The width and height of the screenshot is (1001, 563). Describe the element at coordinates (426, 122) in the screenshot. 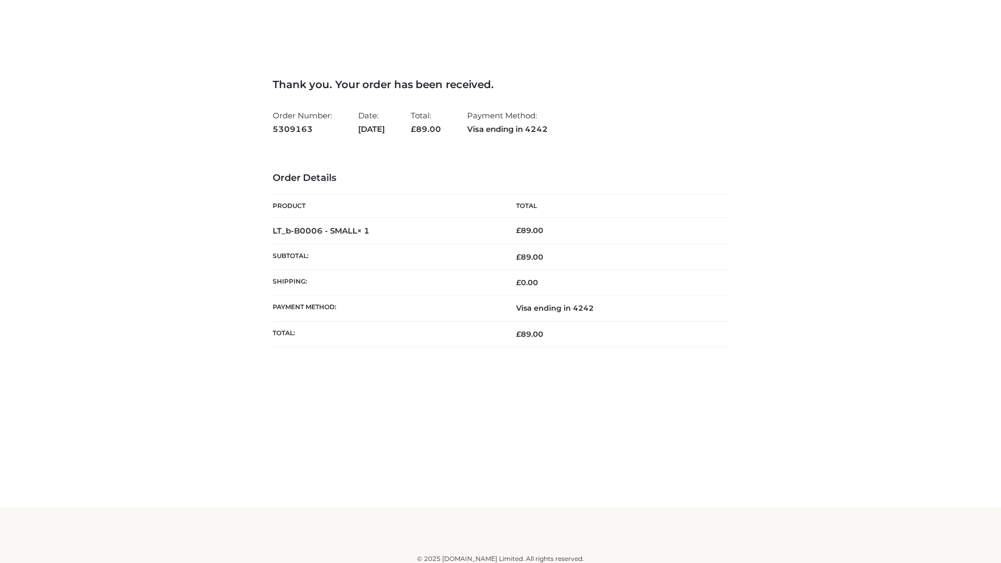

I see `li: Total:` at that location.